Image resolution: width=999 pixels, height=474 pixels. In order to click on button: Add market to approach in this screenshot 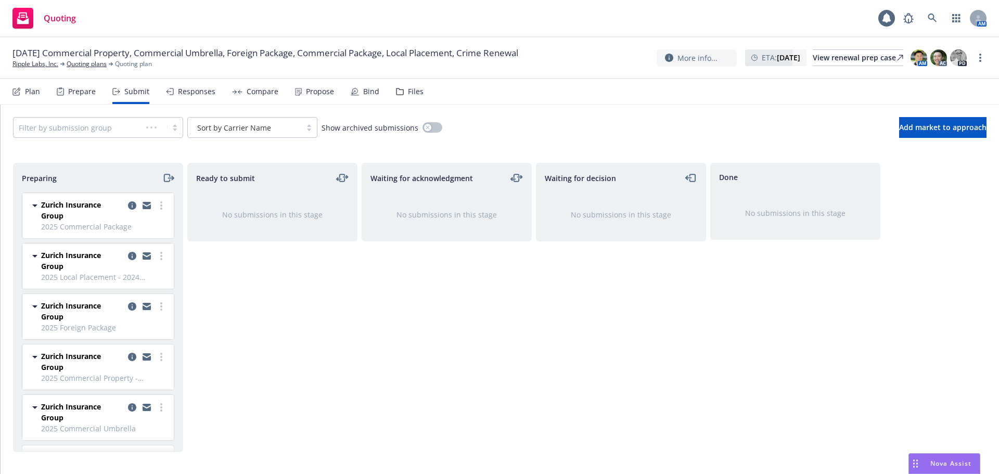, I will do `click(943, 127)`.